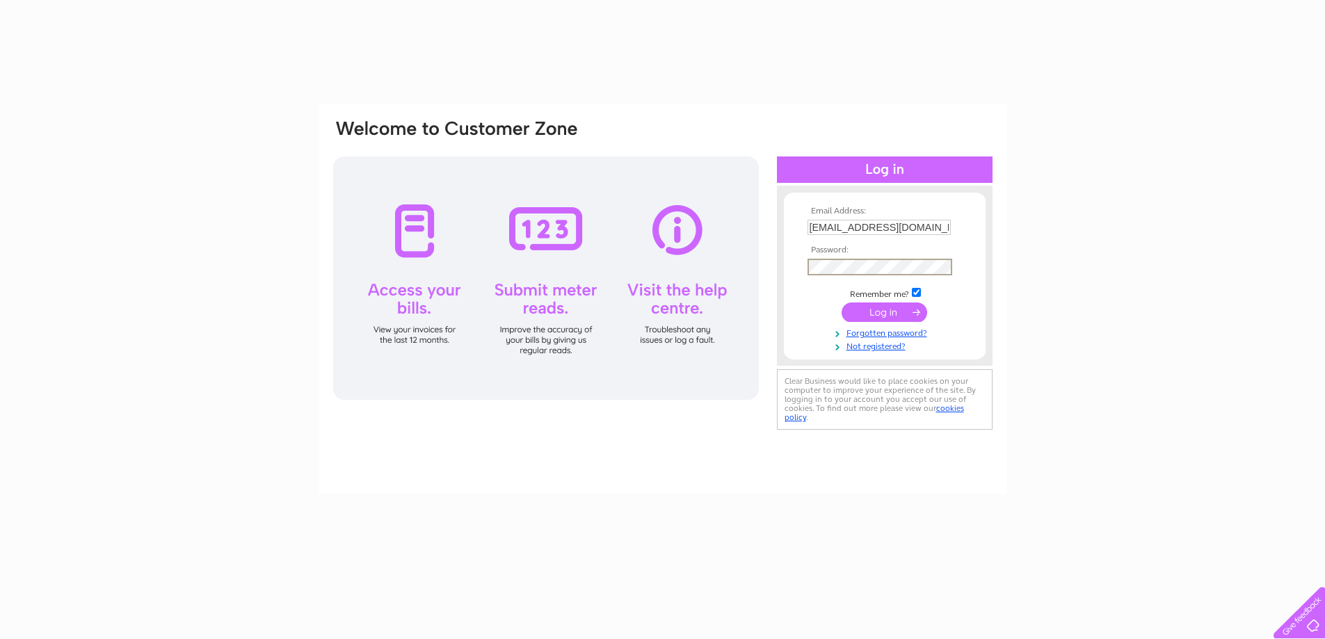  I want to click on a: cookies policy, so click(874, 412).